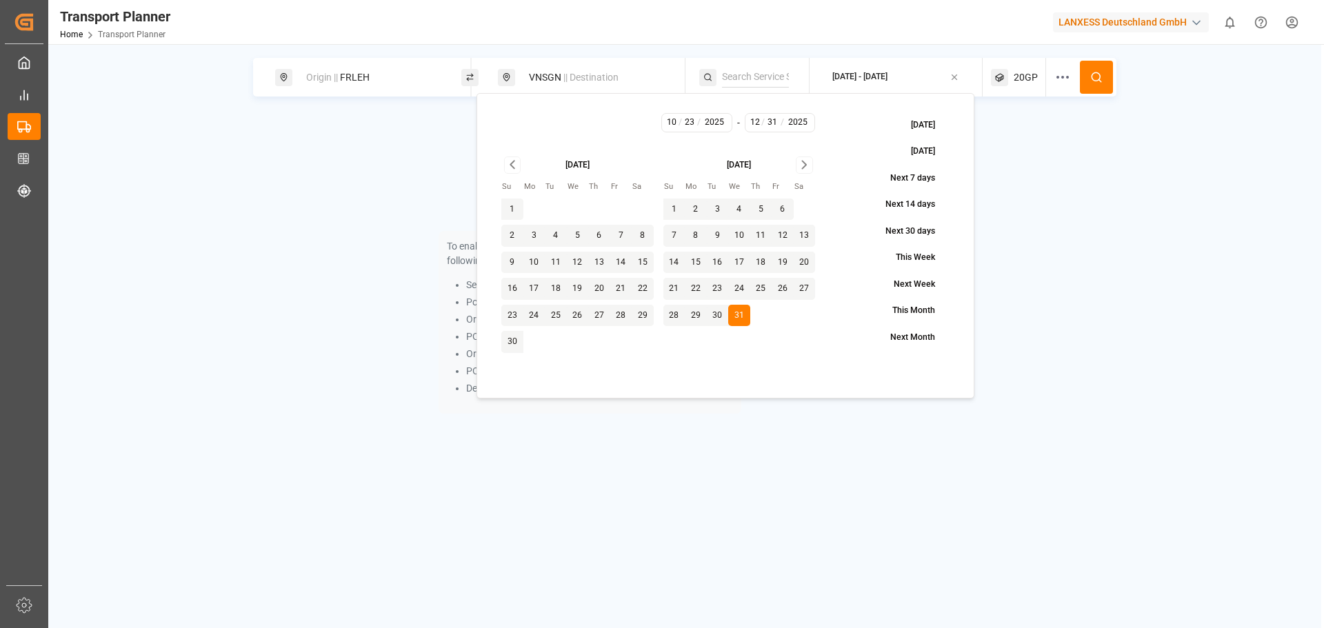 This screenshot has width=1324, height=628. I want to click on th: Thursday, so click(599, 187).